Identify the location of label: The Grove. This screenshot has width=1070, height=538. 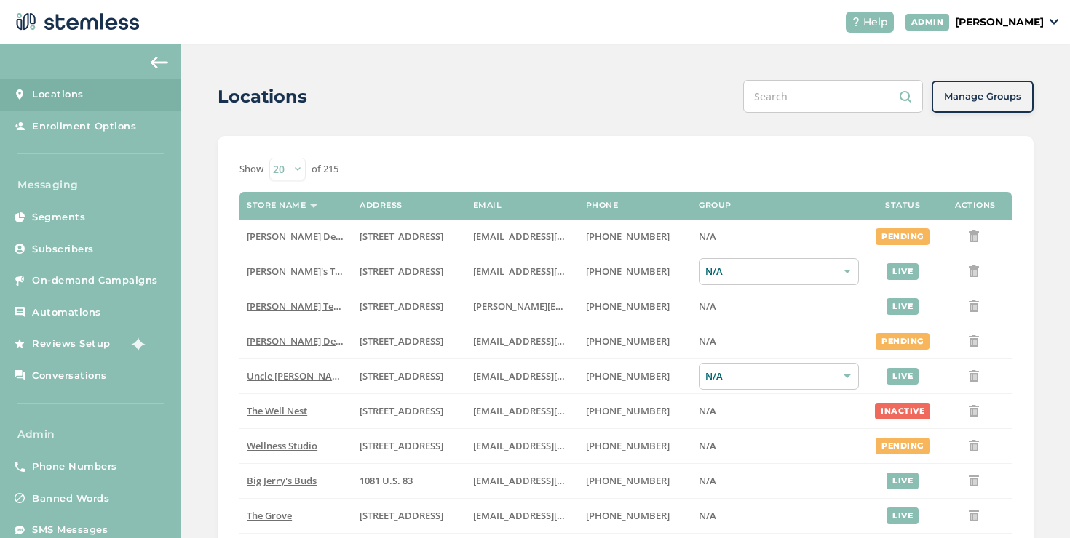
(295, 516).